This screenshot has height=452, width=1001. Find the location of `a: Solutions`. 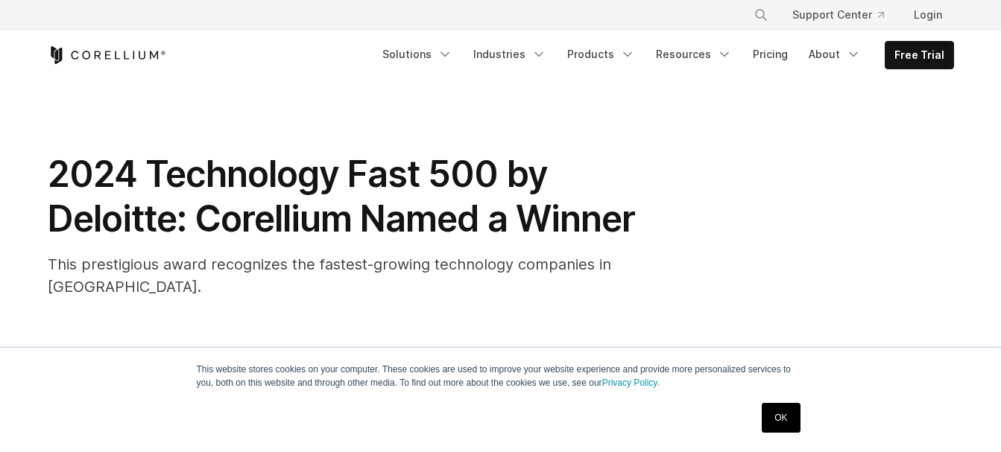

a: Solutions is located at coordinates (417, 54).